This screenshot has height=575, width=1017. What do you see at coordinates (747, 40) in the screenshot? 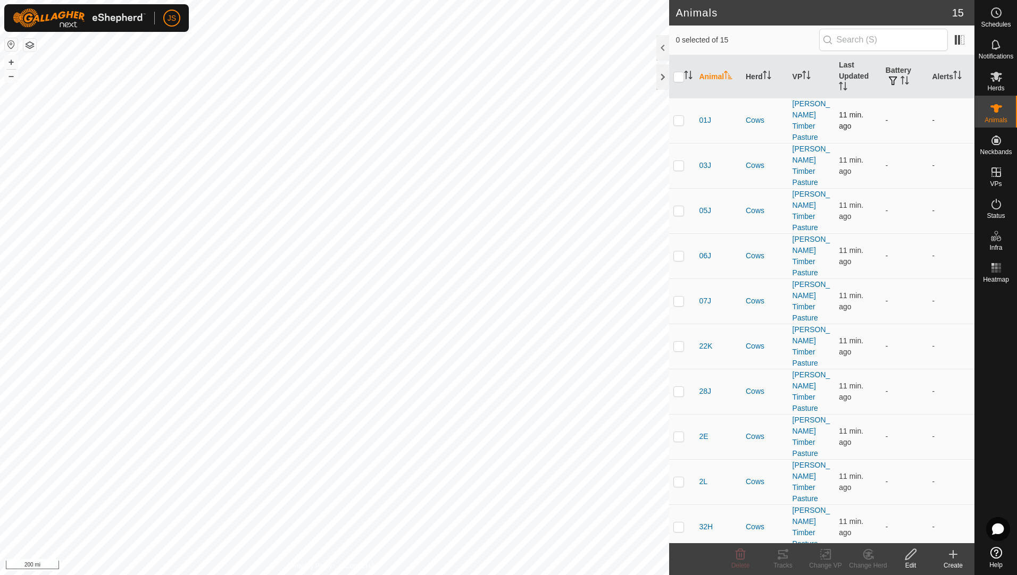
I see `span: 0 selected of 15` at bounding box center [747, 40].